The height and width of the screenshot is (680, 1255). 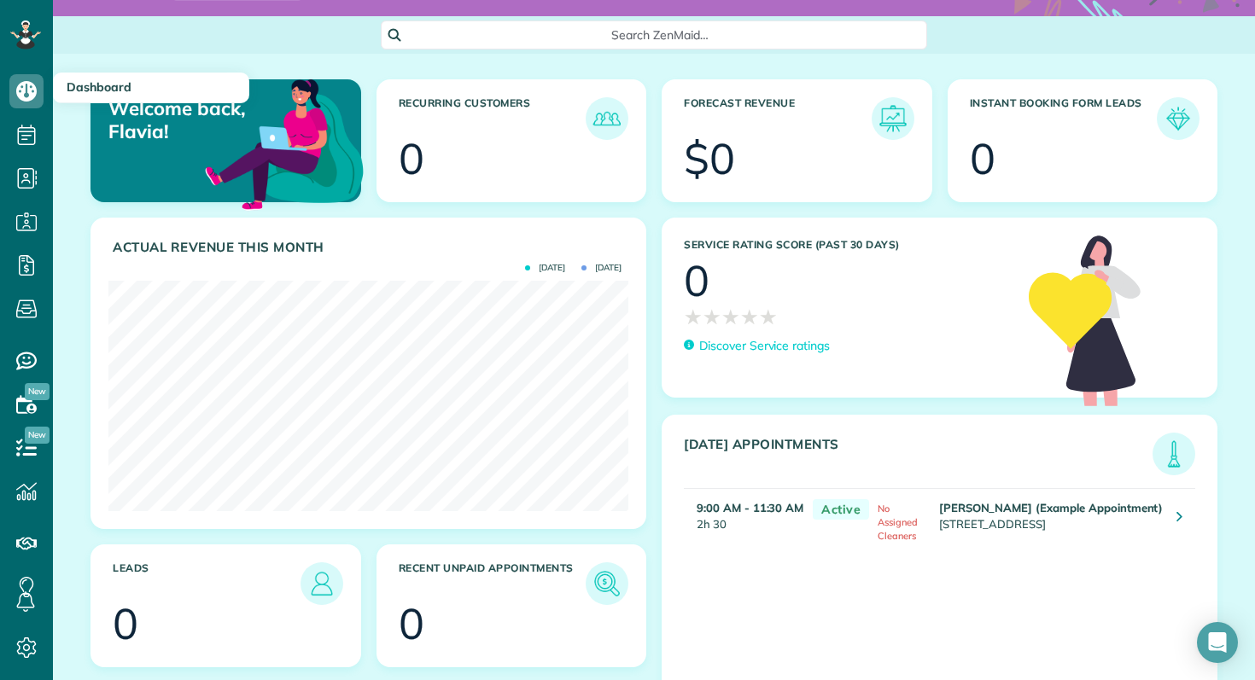 What do you see at coordinates (607, 584) in the screenshot?
I see `img: icon_unpaid_appointments-47b8ce3997adf2238b356f14209ab4cced10bd1f174958f3ca8f1d0dd7fffeee.png` at bounding box center [607, 584].